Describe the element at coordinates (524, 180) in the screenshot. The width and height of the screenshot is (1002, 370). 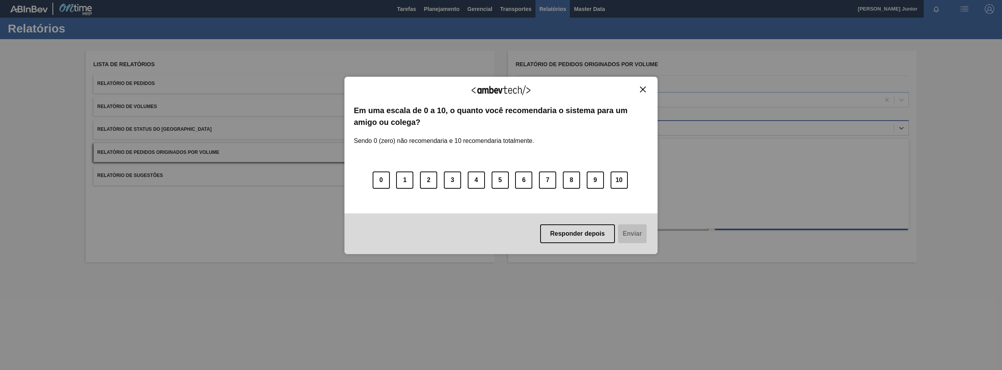
I see `button: 6` at that location.